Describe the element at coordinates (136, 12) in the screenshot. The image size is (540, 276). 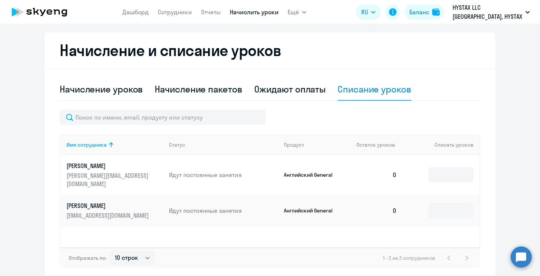
I see `a: Дашборд` at that location.